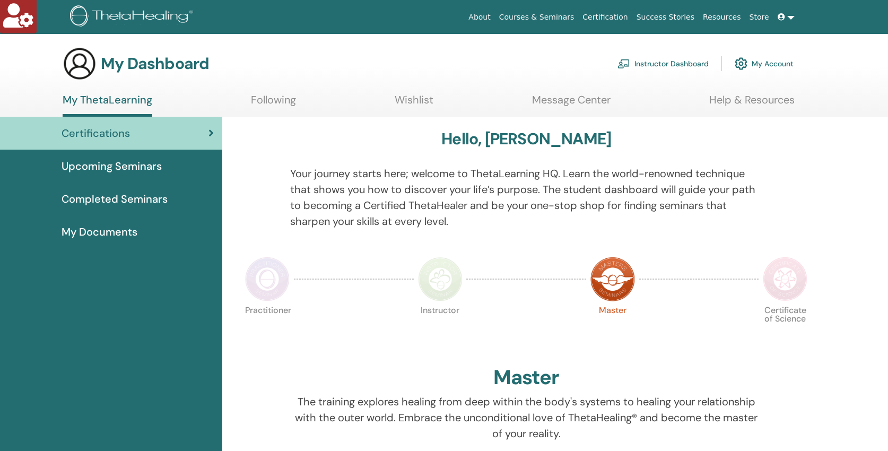 The image size is (888, 451). I want to click on img: generic-user-icon.jpg, so click(80, 64).